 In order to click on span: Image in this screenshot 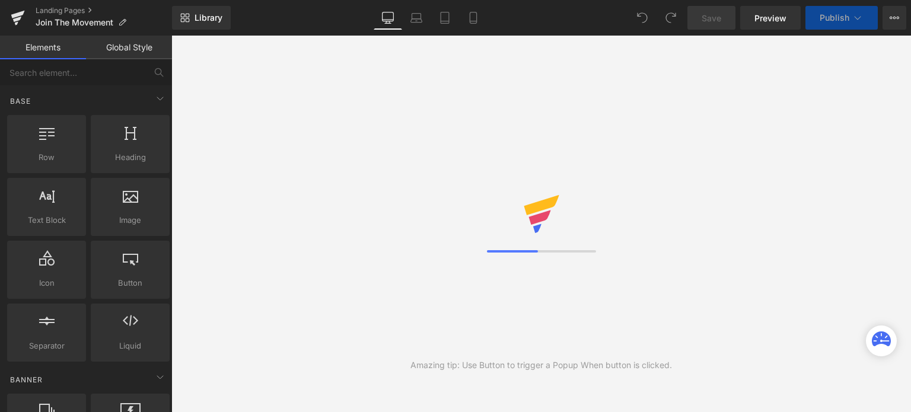, I will do `click(130, 220)`.